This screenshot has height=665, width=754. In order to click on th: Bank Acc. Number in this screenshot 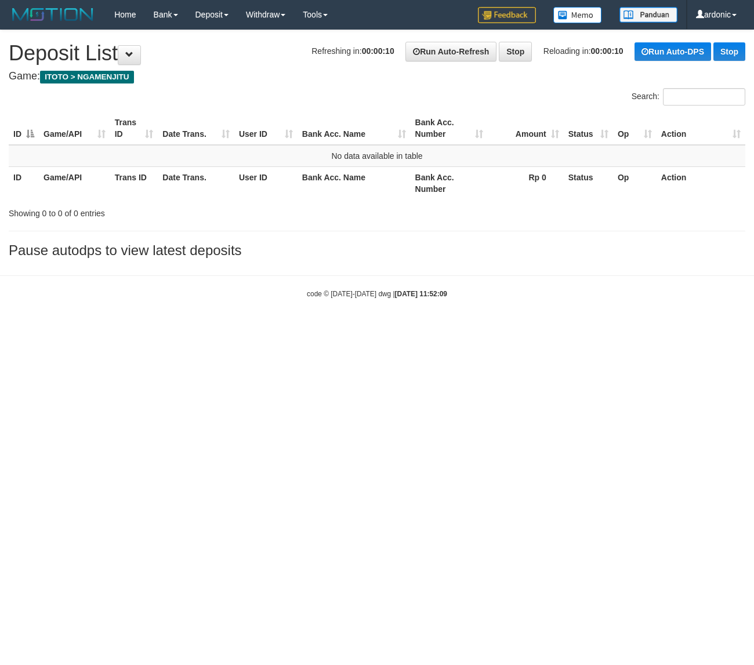, I will do `click(449, 183)`.